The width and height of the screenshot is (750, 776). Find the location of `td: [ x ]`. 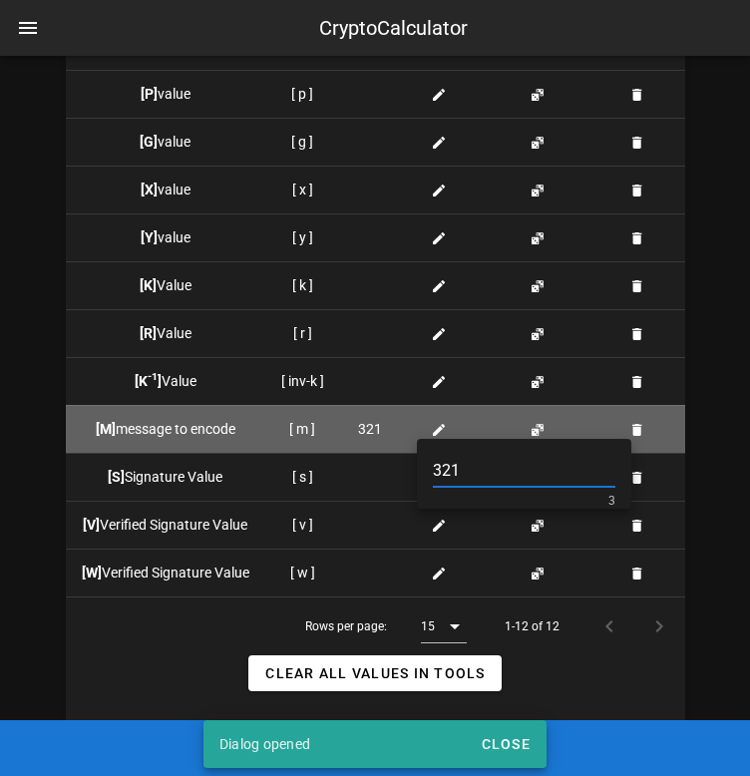

td: [ x ] is located at coordinates (302, 189).